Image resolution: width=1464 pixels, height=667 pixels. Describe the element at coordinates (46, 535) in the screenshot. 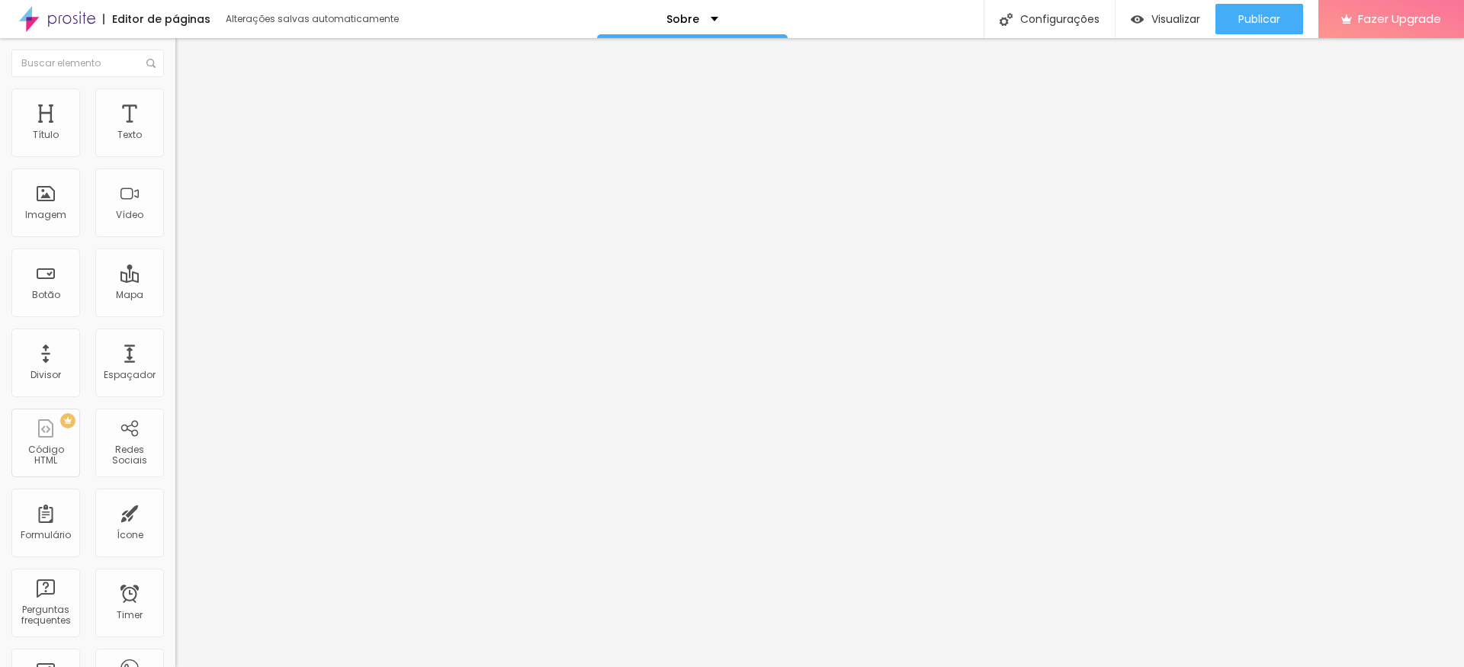

I see `div: Formulário` at that location.